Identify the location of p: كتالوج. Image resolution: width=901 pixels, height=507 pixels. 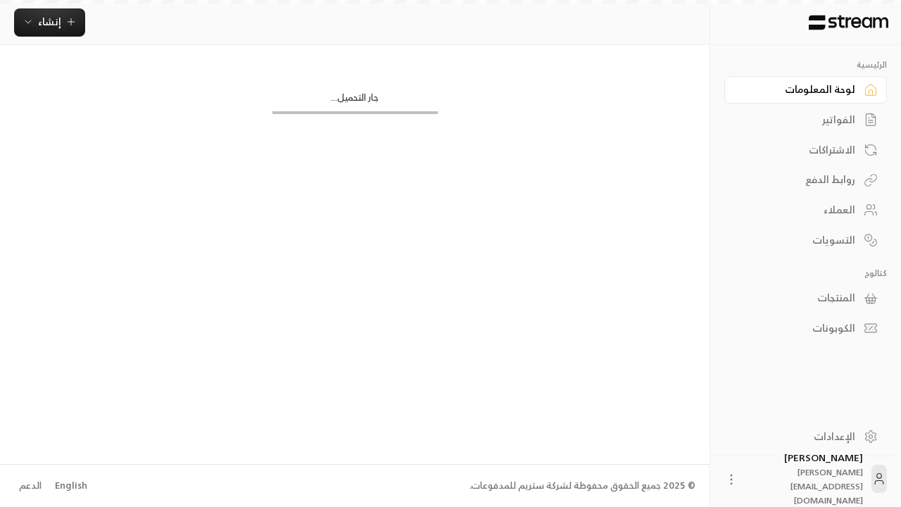
(805, 273).